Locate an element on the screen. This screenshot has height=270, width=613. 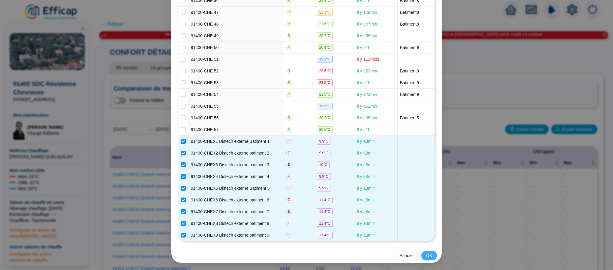
span: Il y a 53 min is located at coordinates (367, 71).